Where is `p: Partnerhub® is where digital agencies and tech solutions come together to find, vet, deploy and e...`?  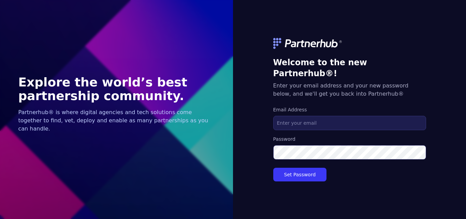
p: Partnerhub® is where digital agencies and tech solutions come together to find, vet, deploy and e... is located at coordinates (117, 121).